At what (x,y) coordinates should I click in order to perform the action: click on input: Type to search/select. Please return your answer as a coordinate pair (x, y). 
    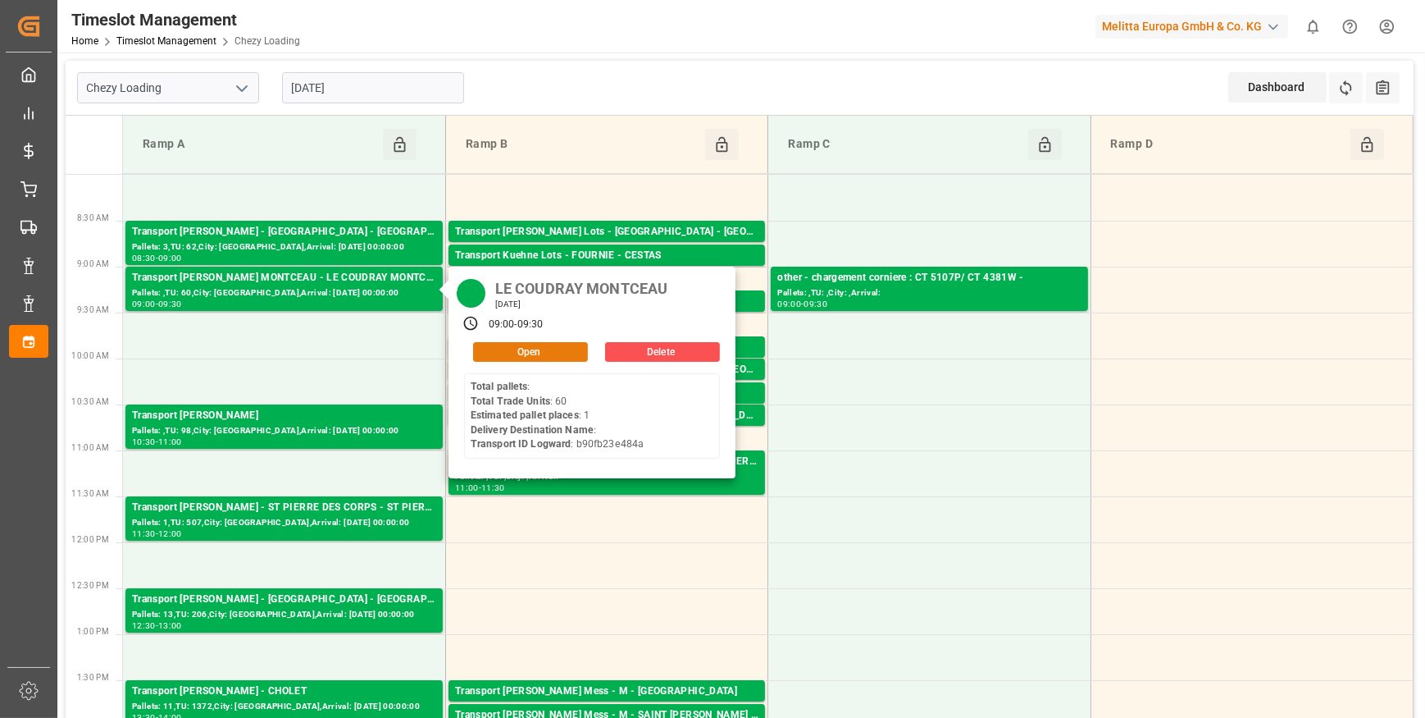
    Looking at the image, I should click on (168, 88).